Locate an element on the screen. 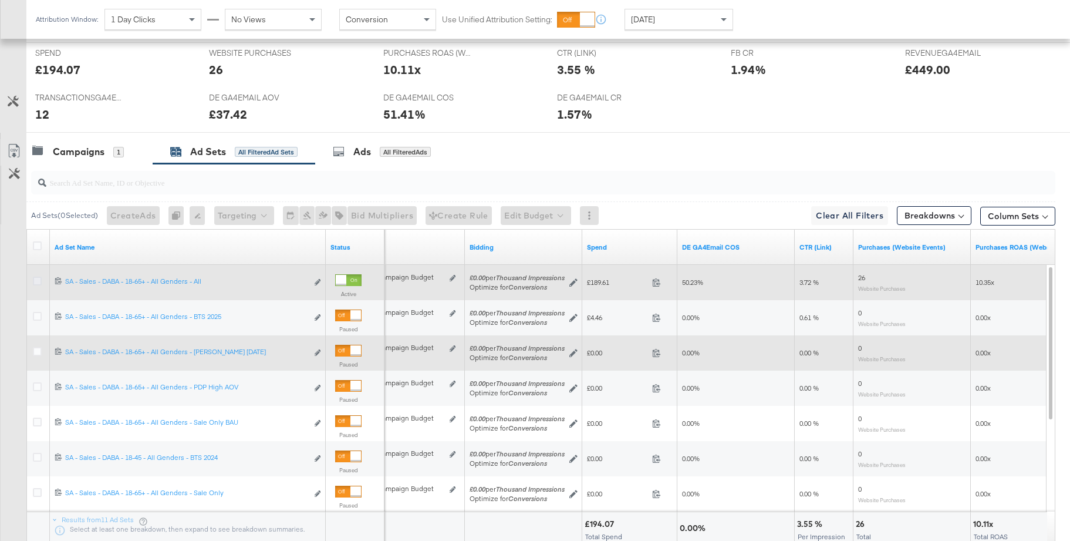 This screenshot has width=1070, height=541. span: DE GA4EMAIL CR is located at coordinates (601, 97).